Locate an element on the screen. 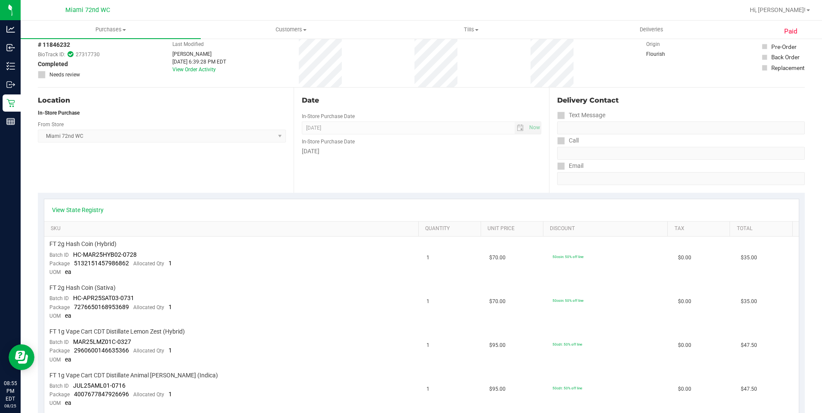 This screenshot has height=413, width=822. div: Replacement is located at coordinates (787, 68).